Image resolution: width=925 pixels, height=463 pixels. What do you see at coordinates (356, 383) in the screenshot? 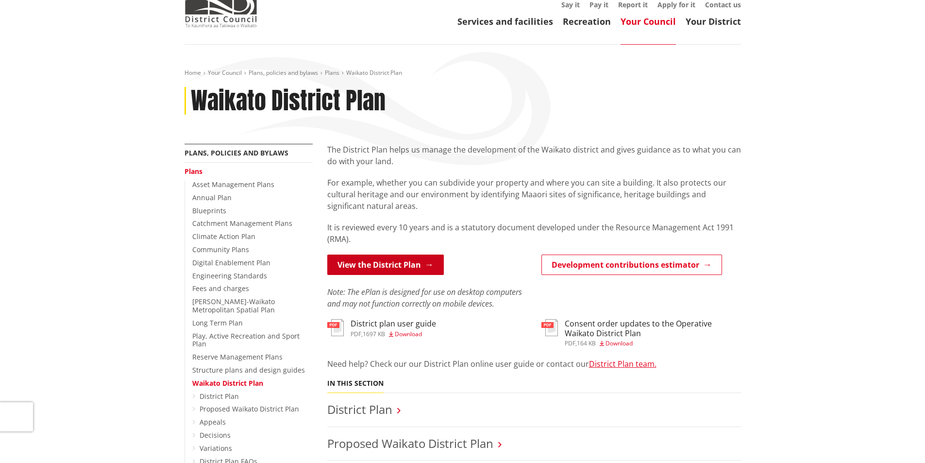
I see `h5: In this section` at bounding box center [356, 383].